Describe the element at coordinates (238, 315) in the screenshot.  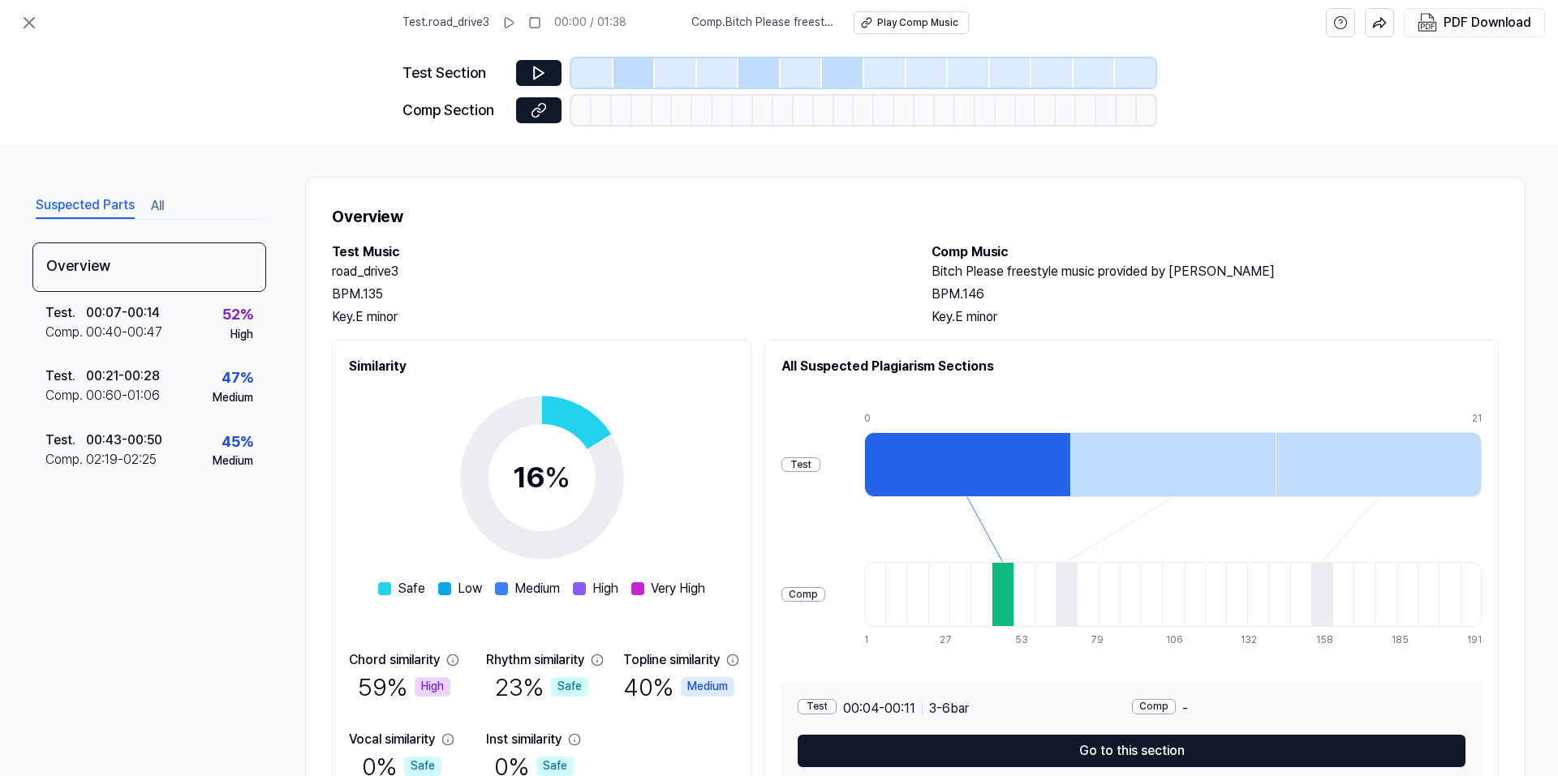
I see `div: 52 %` at that location.